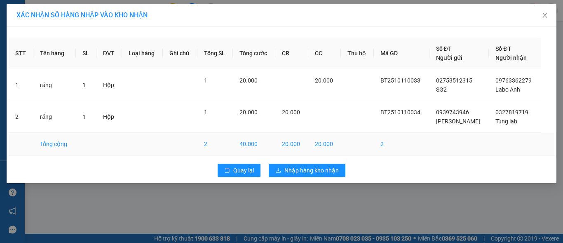 This screenshot has width=563, height=243. What do you see at coordinates (93, 13) in the screenshot?
I see `p: Nhận:` at bounding box center [93, 13].